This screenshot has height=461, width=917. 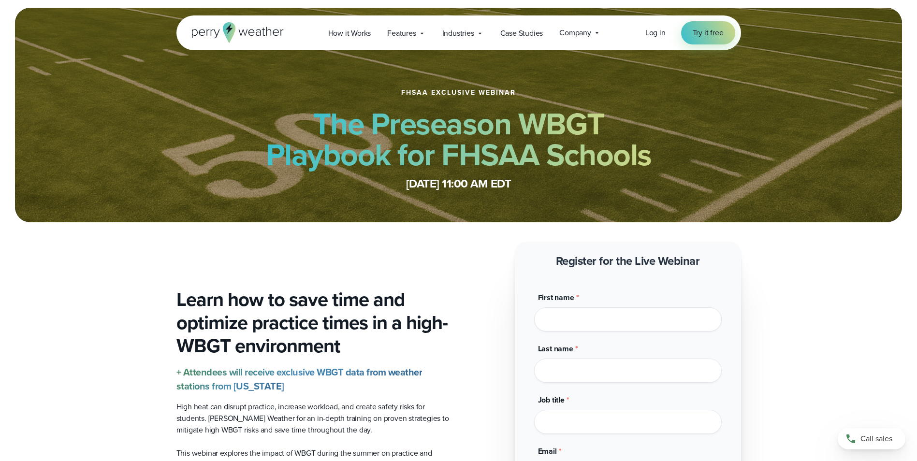 I want to click on span: Industries, so click(x=458, y=33).